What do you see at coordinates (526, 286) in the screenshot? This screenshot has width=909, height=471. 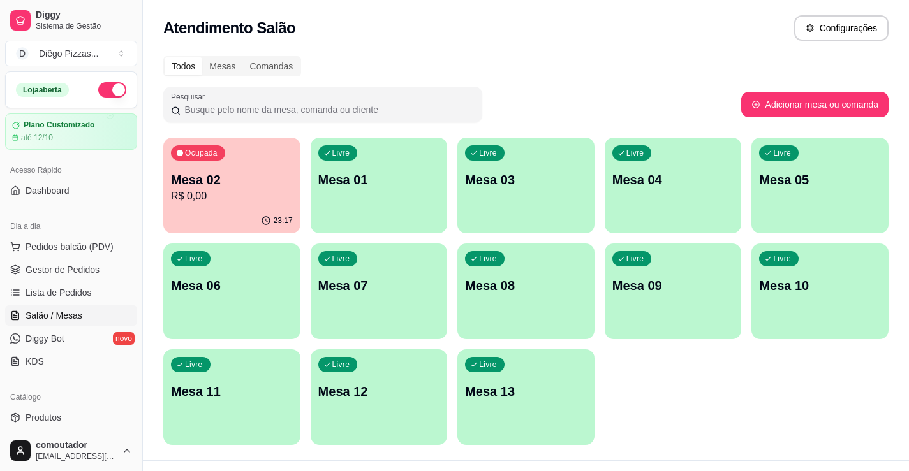 I see `p: Mesa 08` at bounding box center [526, 286].